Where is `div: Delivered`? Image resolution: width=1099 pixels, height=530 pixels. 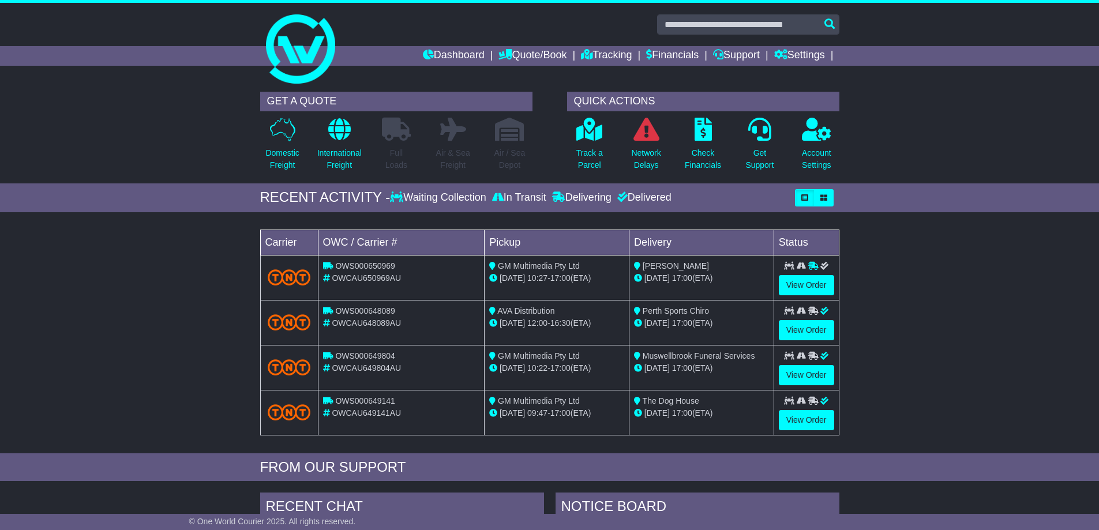 div: Delivered is located at coordinates (643, 198).